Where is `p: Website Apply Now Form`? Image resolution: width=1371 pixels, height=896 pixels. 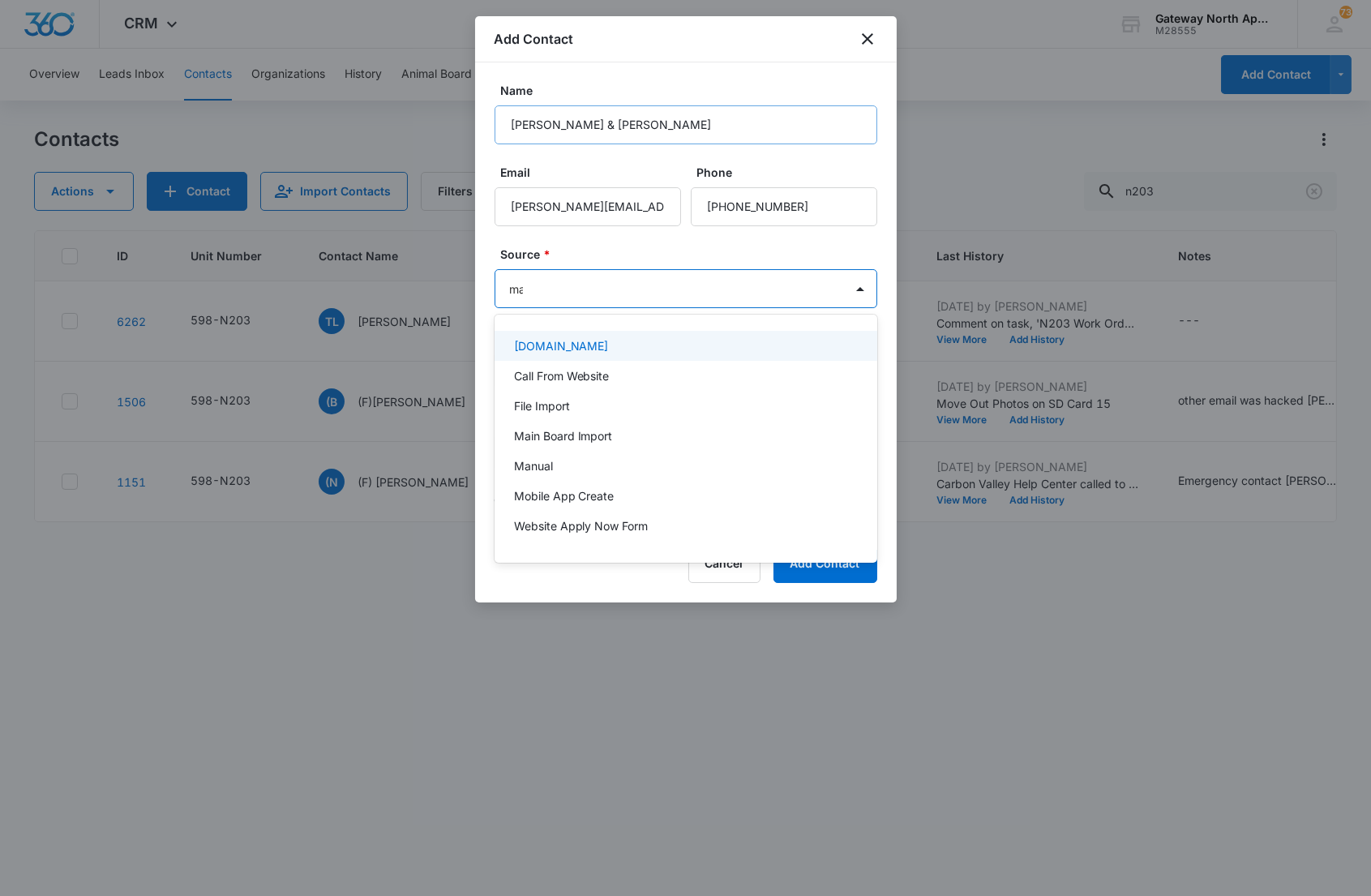 p: Website Apply Now Form is located at coordinates (581, 526).